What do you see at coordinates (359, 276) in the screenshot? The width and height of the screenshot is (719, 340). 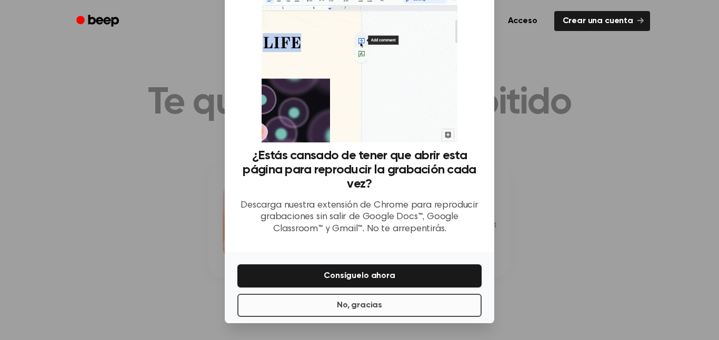 I see `button: Consíguelo ahora` at bounding box center [359, 276].